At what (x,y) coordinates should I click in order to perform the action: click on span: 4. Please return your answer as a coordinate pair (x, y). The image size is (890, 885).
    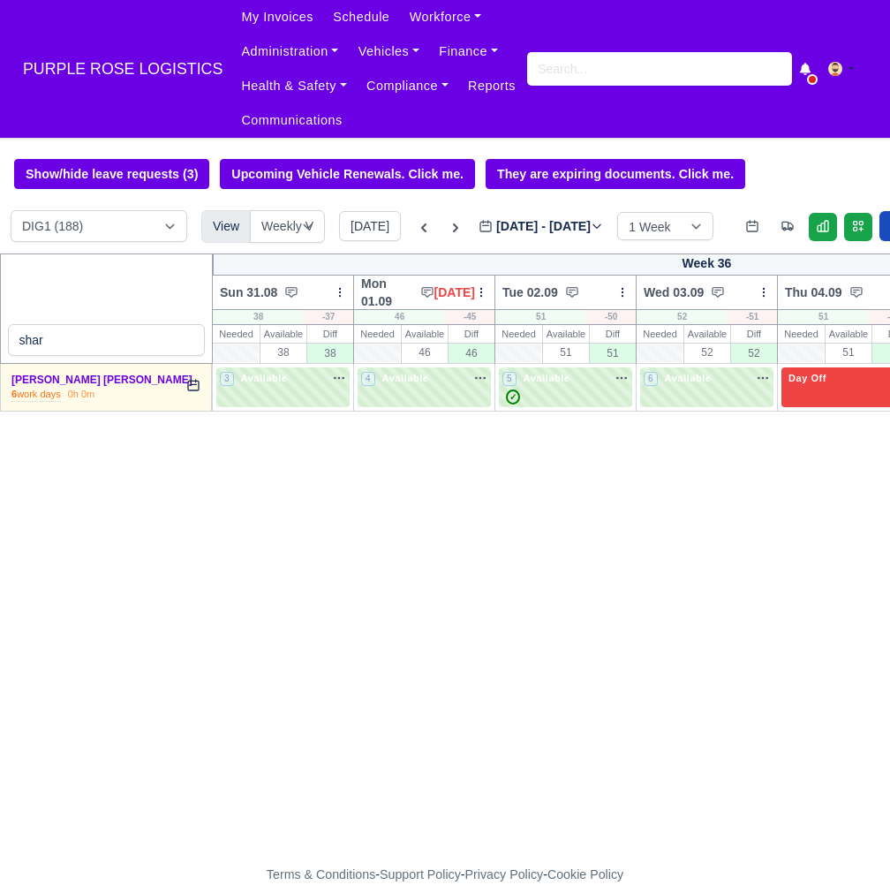
    Looking at the image, I should click on (368, 379).